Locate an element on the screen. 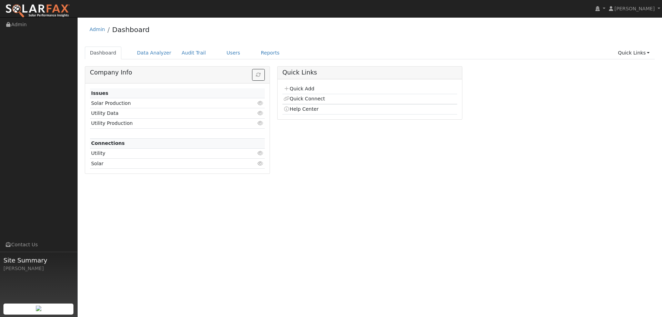 The image size is (662, 317). td: Solar is located at coordinates (163, 163).